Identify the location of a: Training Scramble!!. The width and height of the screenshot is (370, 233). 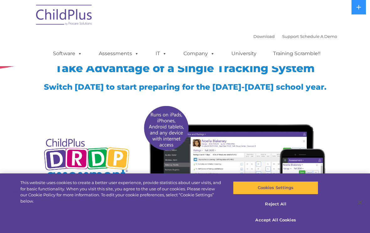
(296, 54).